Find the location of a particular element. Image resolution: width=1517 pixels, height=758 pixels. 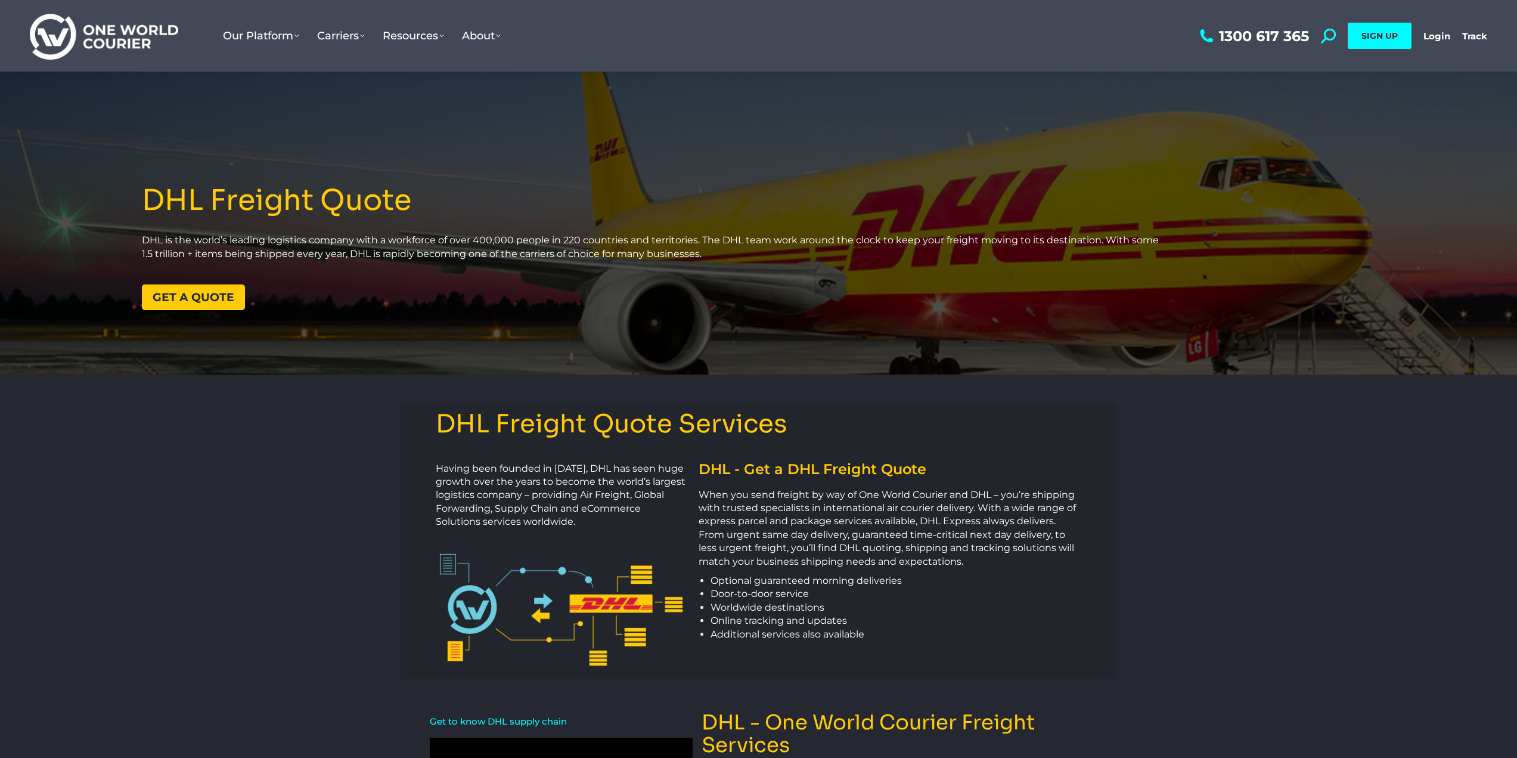

span: Get a quote is located at coordinates (193, 297).